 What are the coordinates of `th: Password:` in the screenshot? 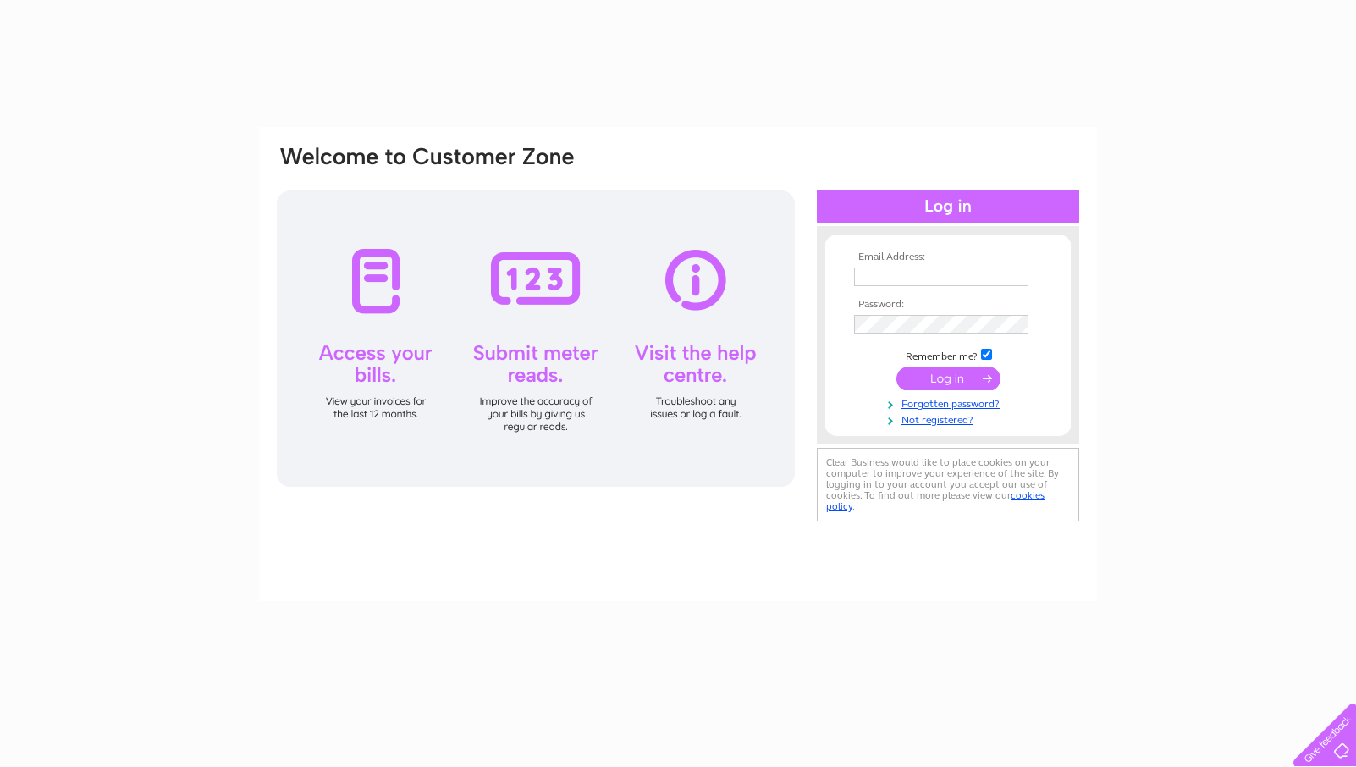 It's located at (948, 305).